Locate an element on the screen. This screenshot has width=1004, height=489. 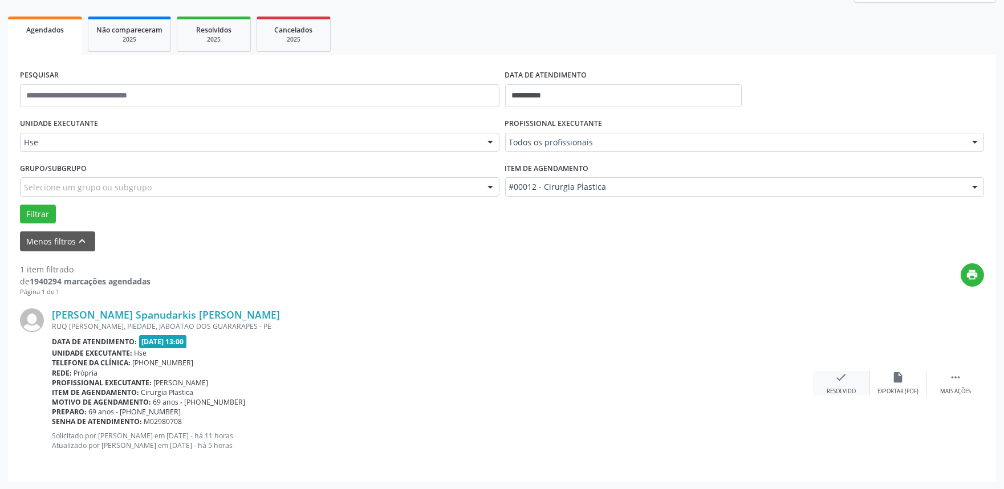
strong: 1940294 marcações agendadas is located at coordinates (90, 281).